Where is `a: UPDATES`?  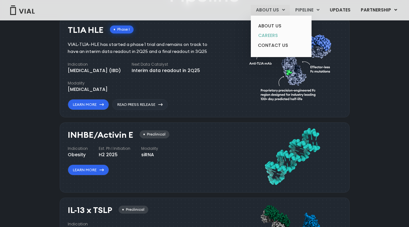
a: UPDATES is located at coordinates (340, 10).